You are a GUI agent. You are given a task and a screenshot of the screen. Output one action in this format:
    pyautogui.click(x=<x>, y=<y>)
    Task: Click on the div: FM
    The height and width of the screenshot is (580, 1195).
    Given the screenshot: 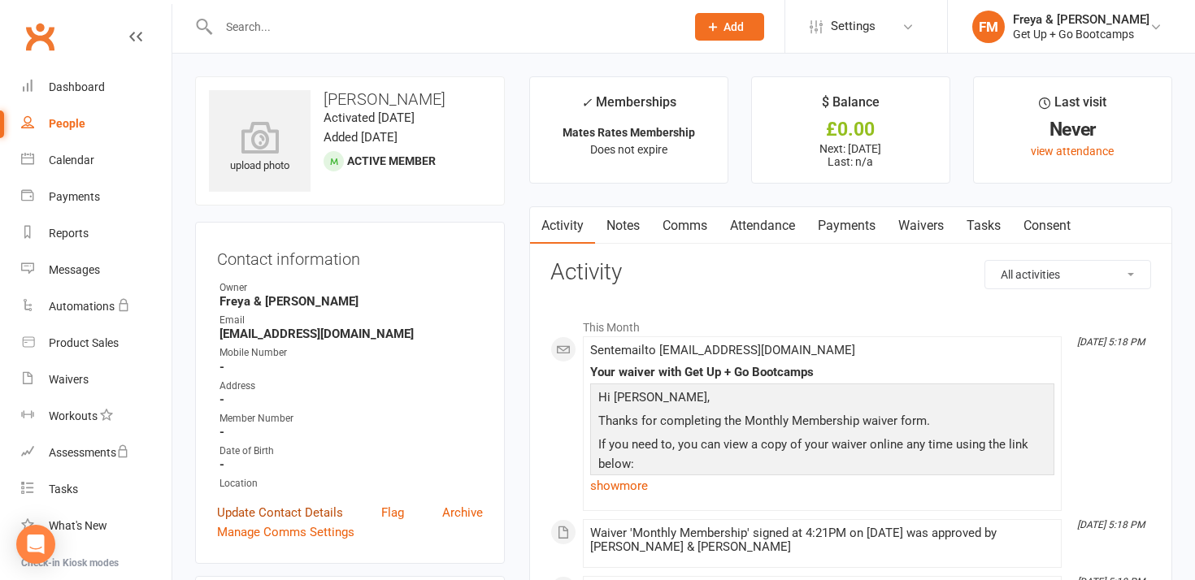 What is the action you would take?
    pyautogui.click(x=989, y=27)
    